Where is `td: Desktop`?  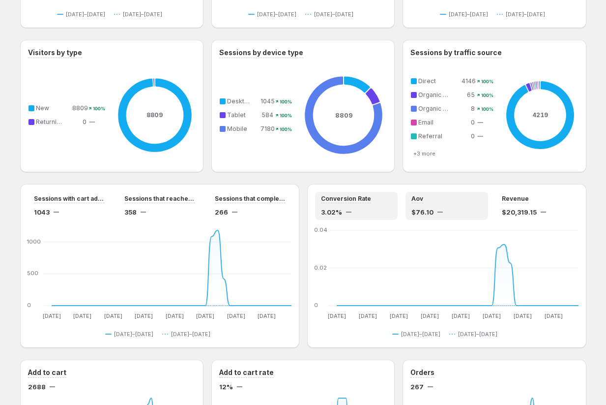
td: Desktop is located at coordinates (242, 101).